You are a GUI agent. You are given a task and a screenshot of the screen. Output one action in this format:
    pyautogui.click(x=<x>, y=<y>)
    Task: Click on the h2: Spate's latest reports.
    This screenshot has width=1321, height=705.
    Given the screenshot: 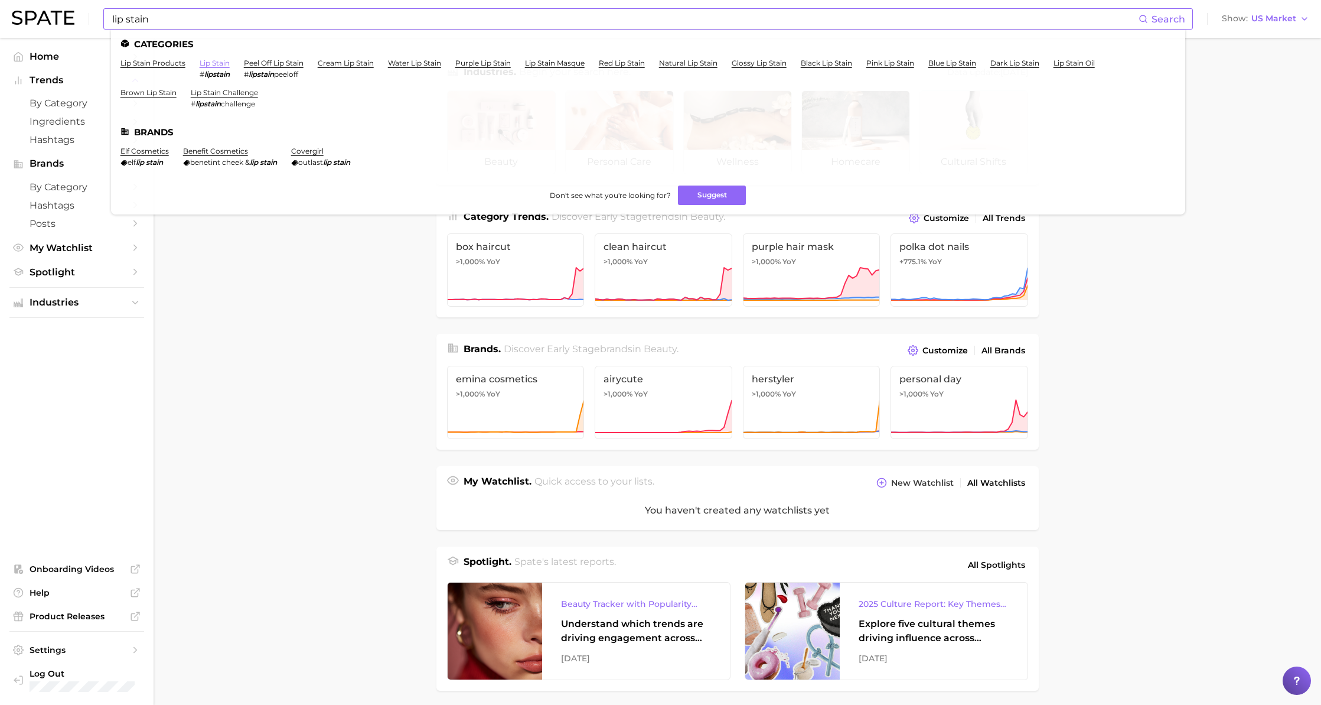 What is the action you would take?
    pyautogui.click(x=565, y=565)
    